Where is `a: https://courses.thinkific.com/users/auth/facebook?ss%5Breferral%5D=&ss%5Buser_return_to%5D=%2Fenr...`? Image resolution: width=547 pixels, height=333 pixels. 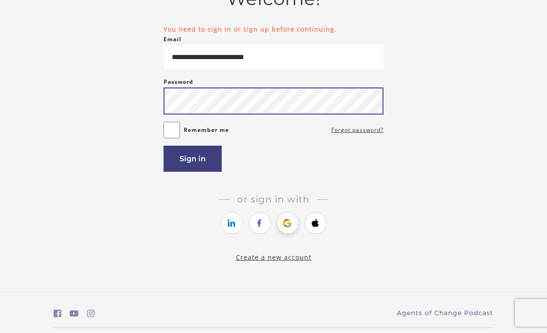
a: https://courses.thinkific.com/users/auth/facebook?ss%5Breferral%5D=&ss%5Buser_return_to%5D=%2Fenr... is located at coordinates (260, 223).